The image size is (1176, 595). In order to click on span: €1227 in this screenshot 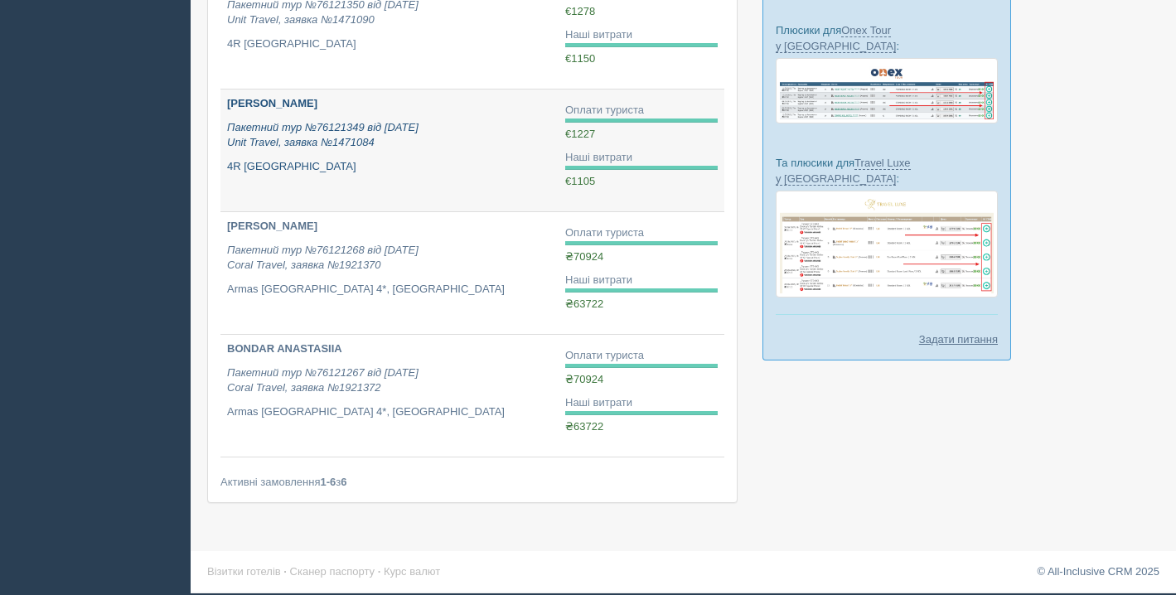, I will do `click(580, 133)`.